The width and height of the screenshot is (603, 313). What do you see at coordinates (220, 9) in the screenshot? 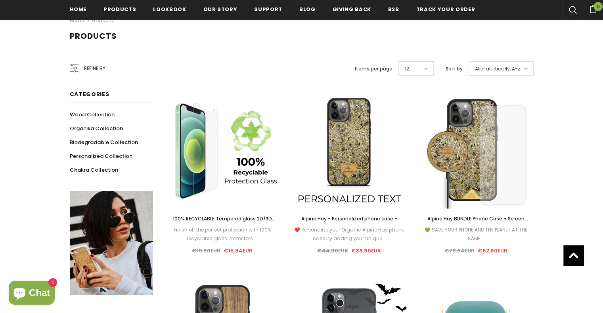
I see `span: Our Story` at bounding box center [220, 9].